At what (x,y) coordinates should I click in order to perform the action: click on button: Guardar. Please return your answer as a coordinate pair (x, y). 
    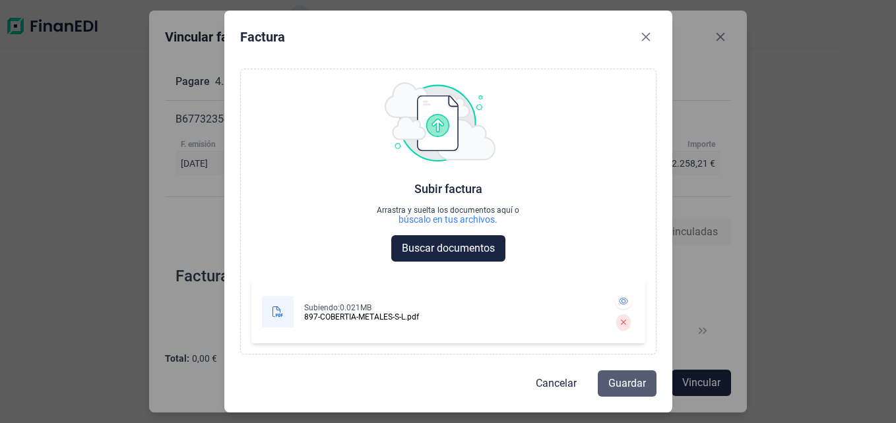
    Looking at the image, I should click on (627, 384).